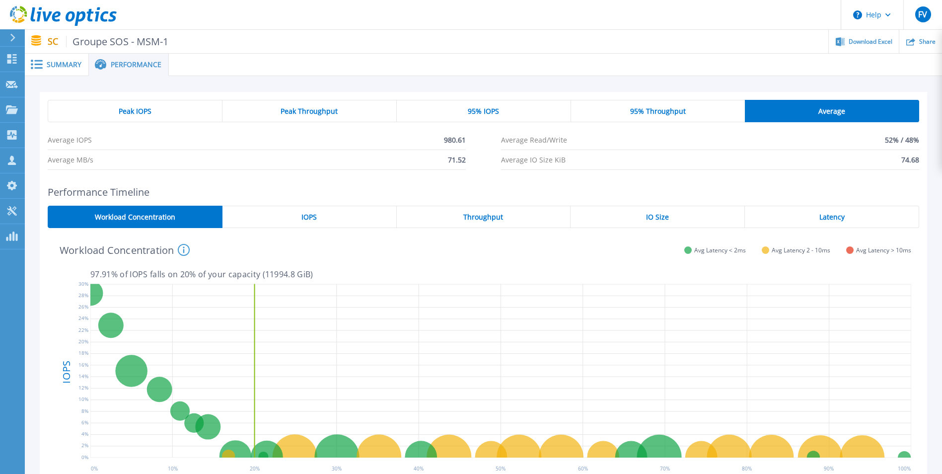  I want to click on text: 70 %, so click(665, 468).